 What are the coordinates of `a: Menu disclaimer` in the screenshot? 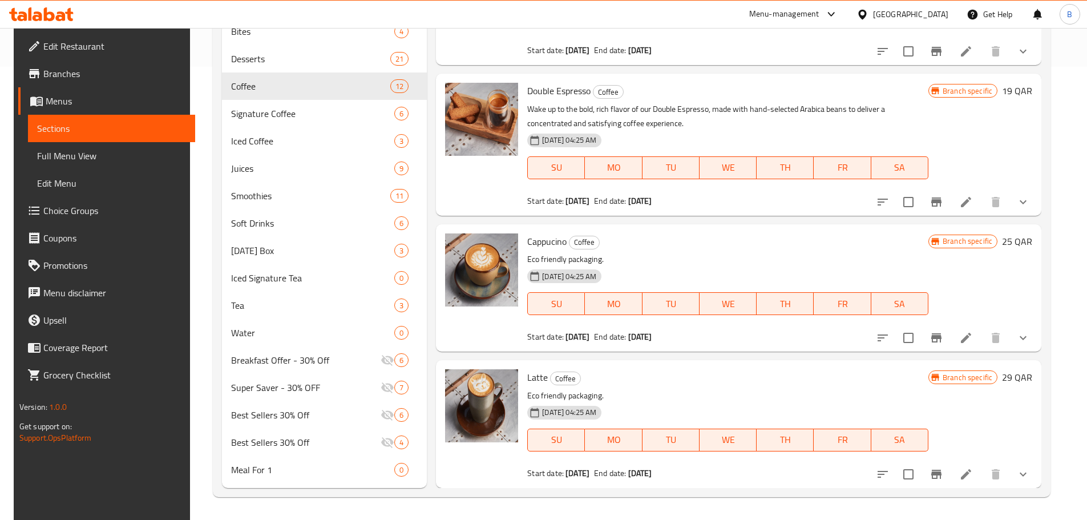 It's located at (107, 293).